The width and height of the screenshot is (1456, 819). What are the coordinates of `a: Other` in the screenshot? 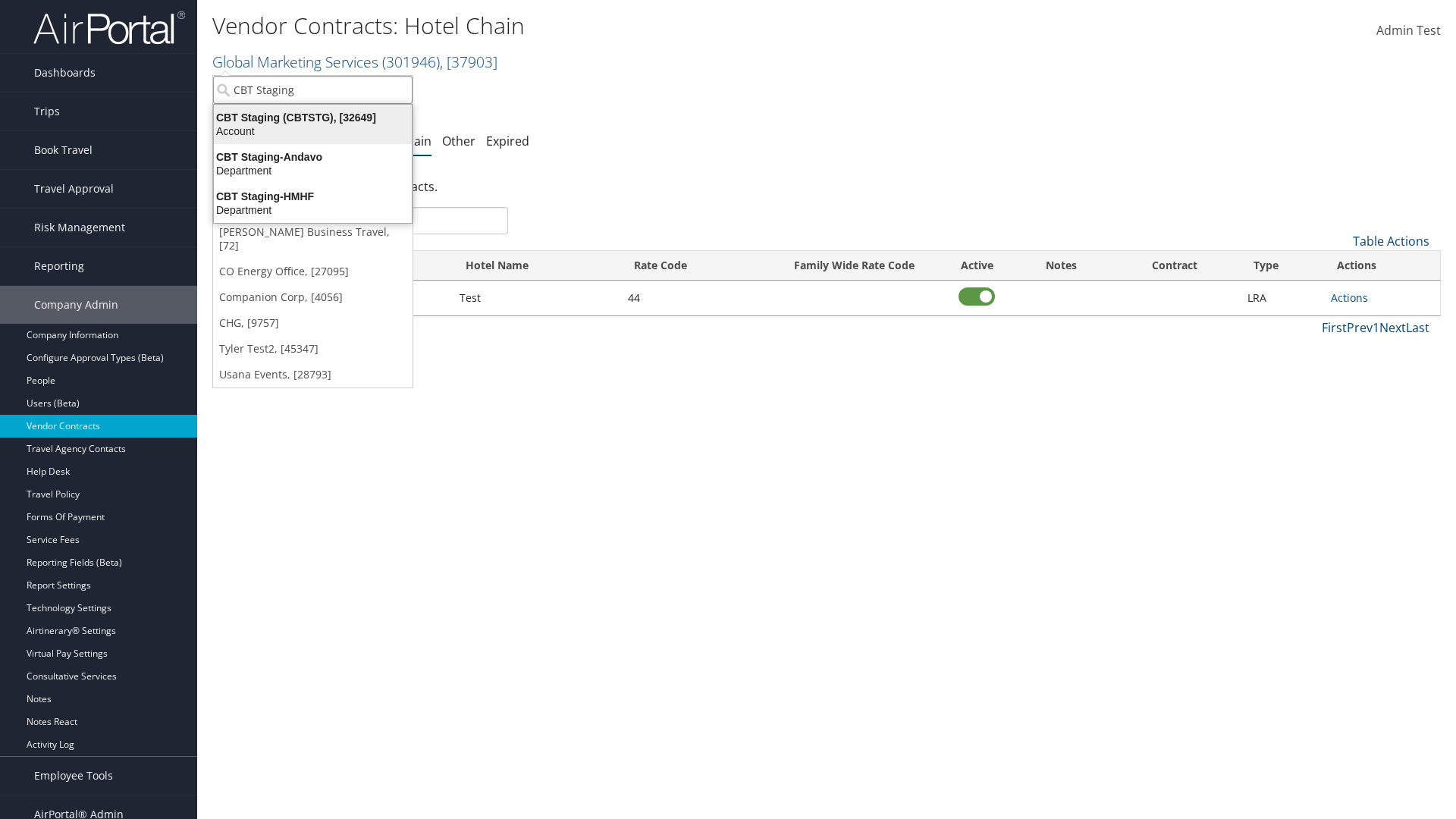 It's located at (458, 141).